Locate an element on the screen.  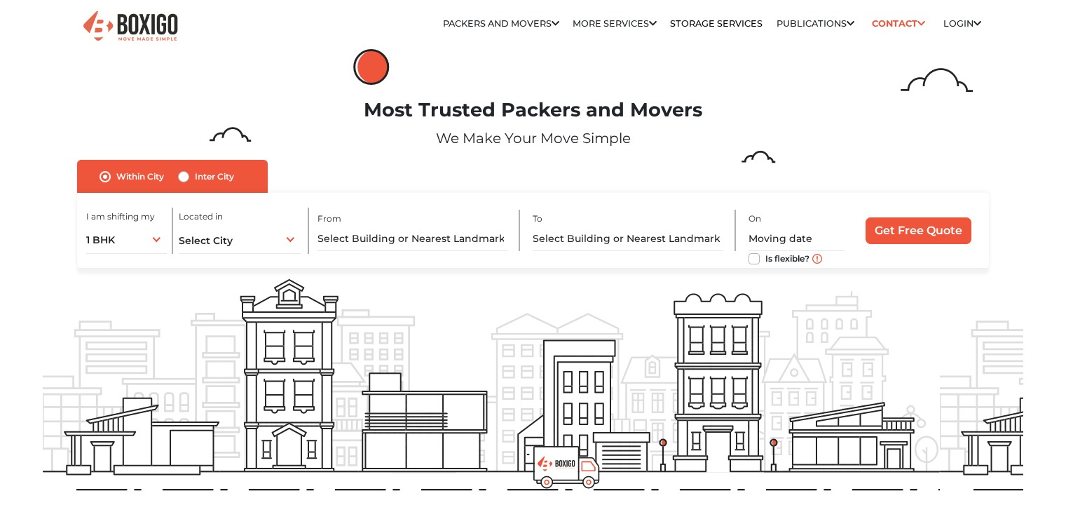
h1: Most Trusted Packers and Movers is located at coordinates (533, 110).